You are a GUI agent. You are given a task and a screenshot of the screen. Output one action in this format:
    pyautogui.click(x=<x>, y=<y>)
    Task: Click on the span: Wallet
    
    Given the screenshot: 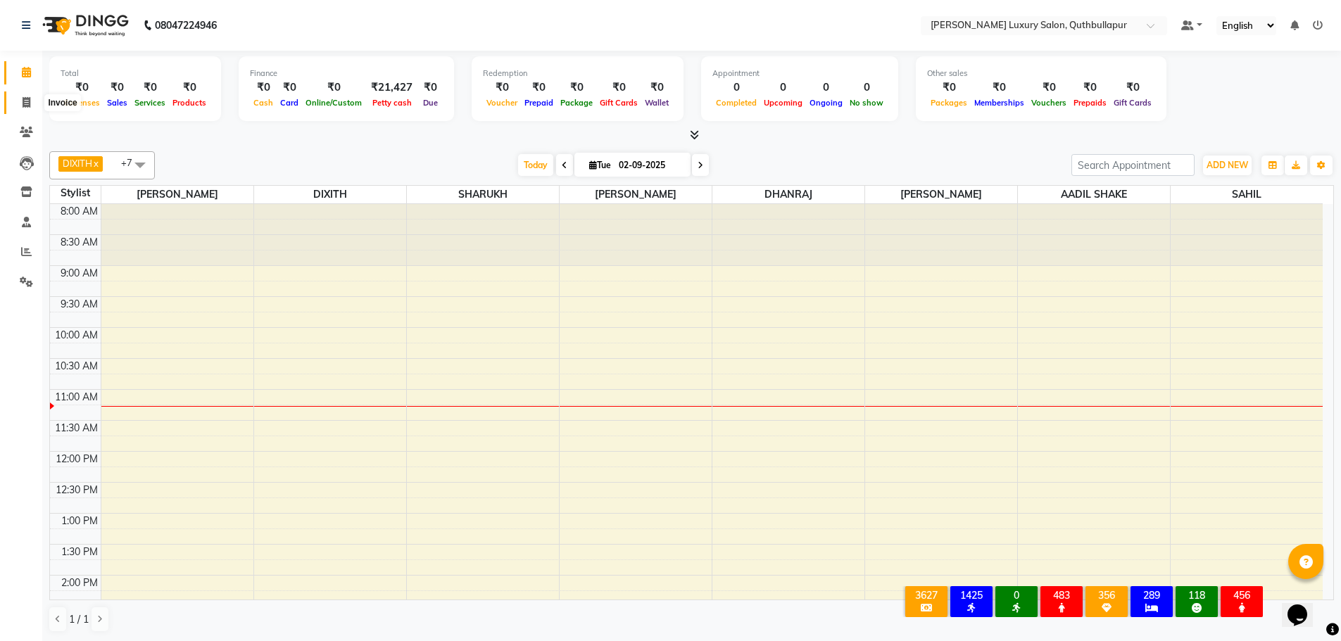 What is the action you would take?
    pyautogui.click(x=657, y=103)
    